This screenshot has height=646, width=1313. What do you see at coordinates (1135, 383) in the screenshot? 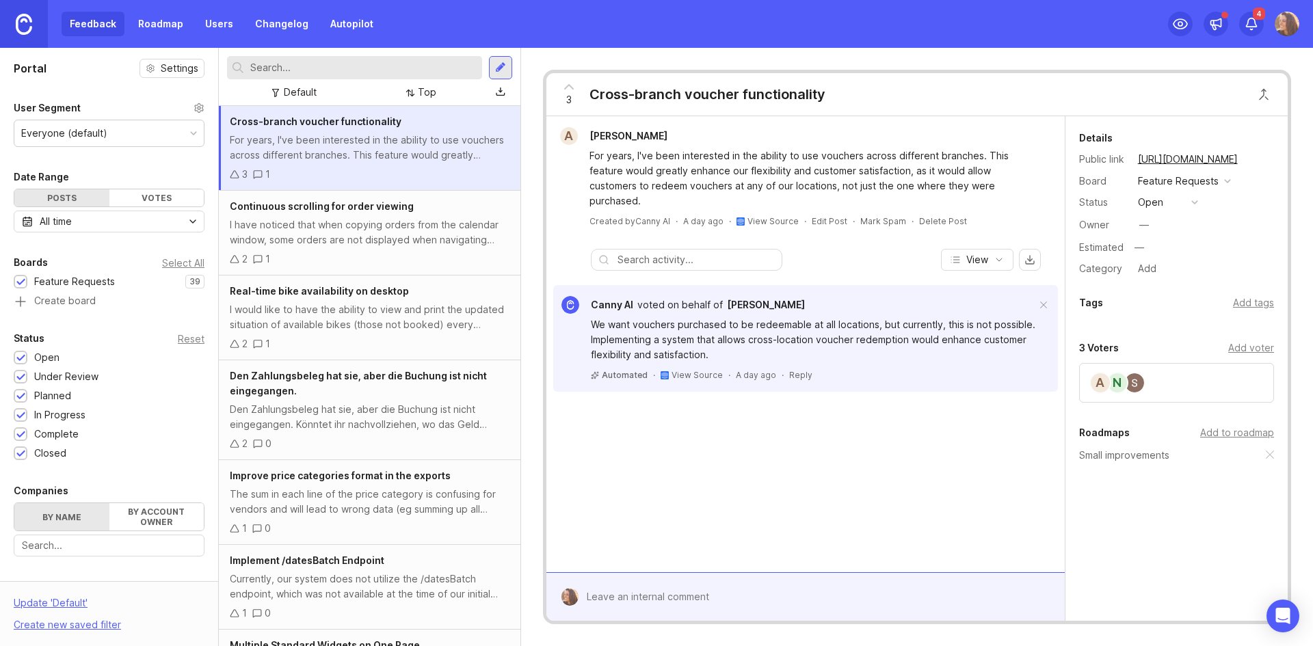
I see `img: Sabine Strelow` at bounding box center [1135, 383].